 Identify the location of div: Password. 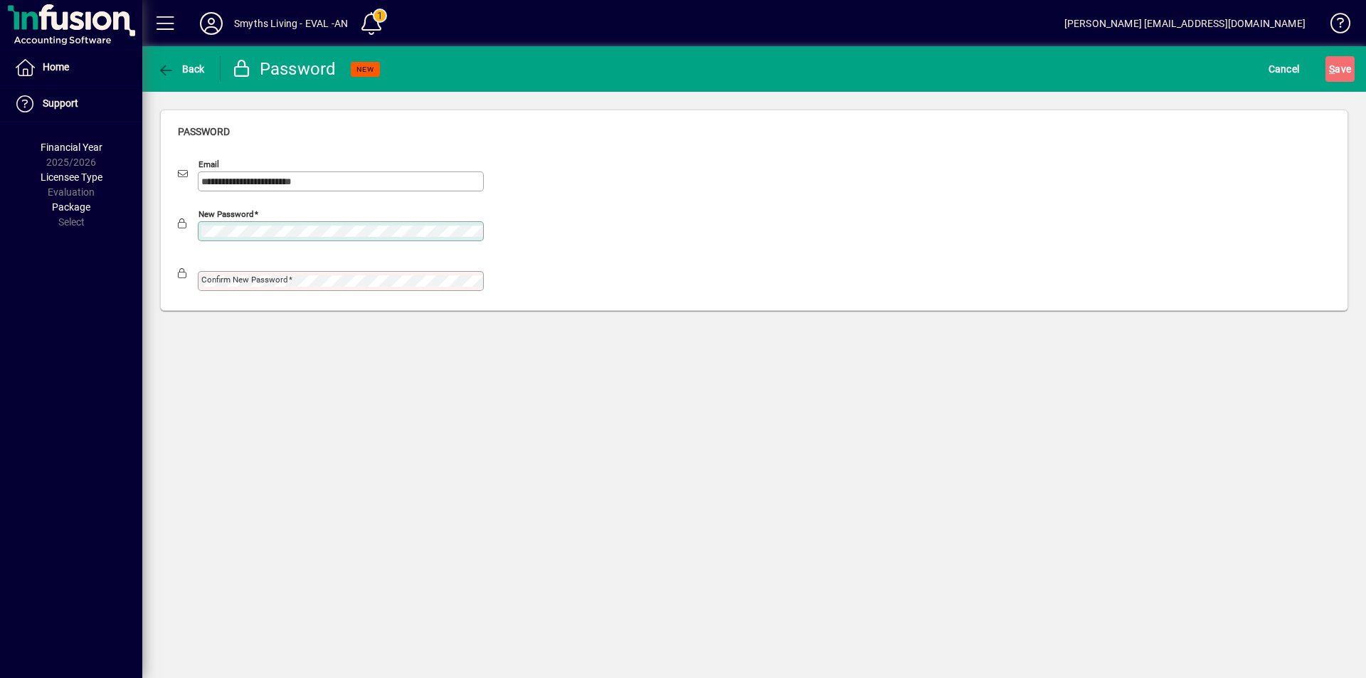
(284, 69).